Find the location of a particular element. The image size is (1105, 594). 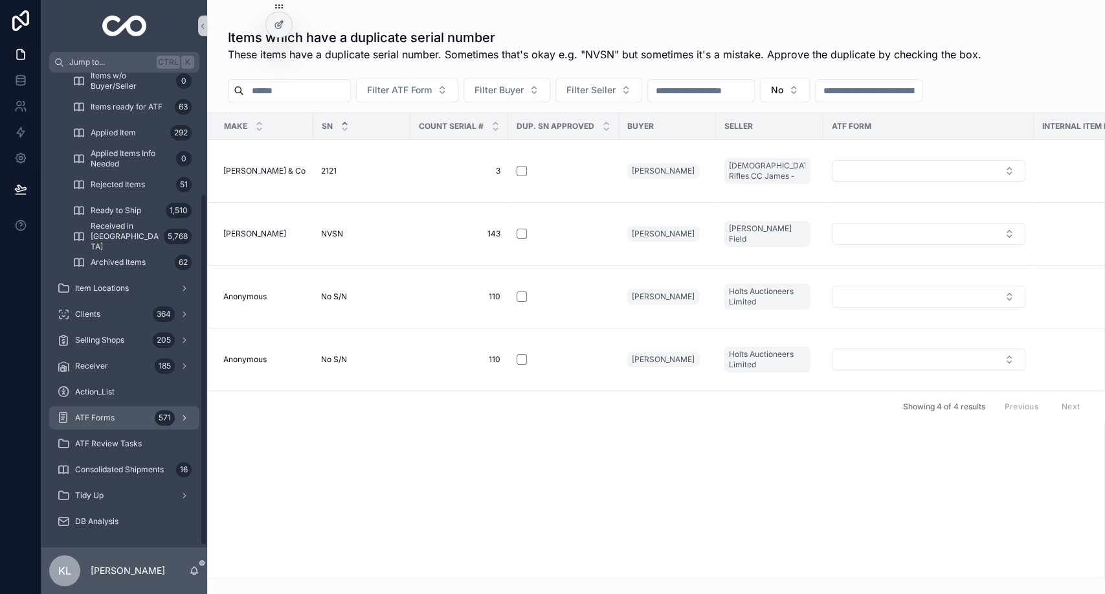

span: Consolidated Shipments is located at coordinates (119, 469).